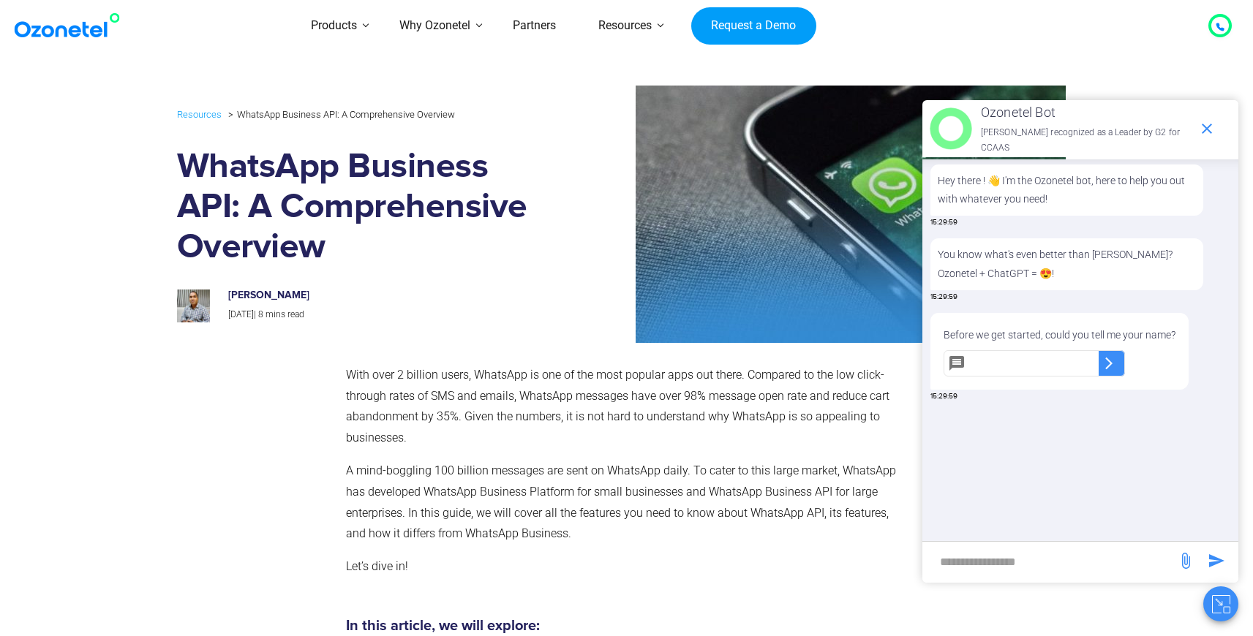 The height and width of the screenshot is (636, 1253). I want to click on div: new-msg-input, so click(1050, 563).